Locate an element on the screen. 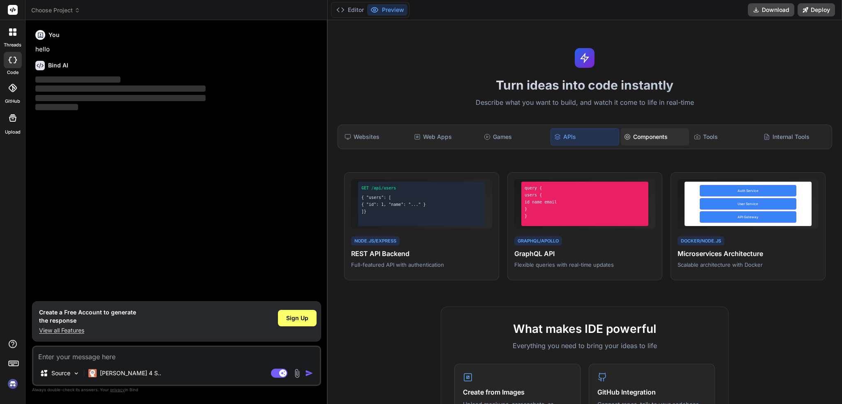  h4: Microservices Architecture is located at coordinates (748, 254).